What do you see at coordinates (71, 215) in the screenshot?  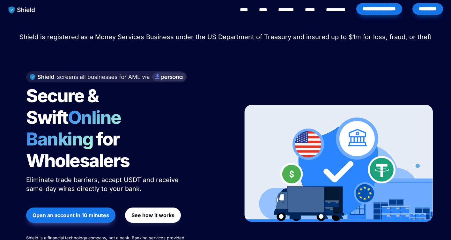 I see `strong: Open an account in 10 minutes` at bounding box center [71, 215].